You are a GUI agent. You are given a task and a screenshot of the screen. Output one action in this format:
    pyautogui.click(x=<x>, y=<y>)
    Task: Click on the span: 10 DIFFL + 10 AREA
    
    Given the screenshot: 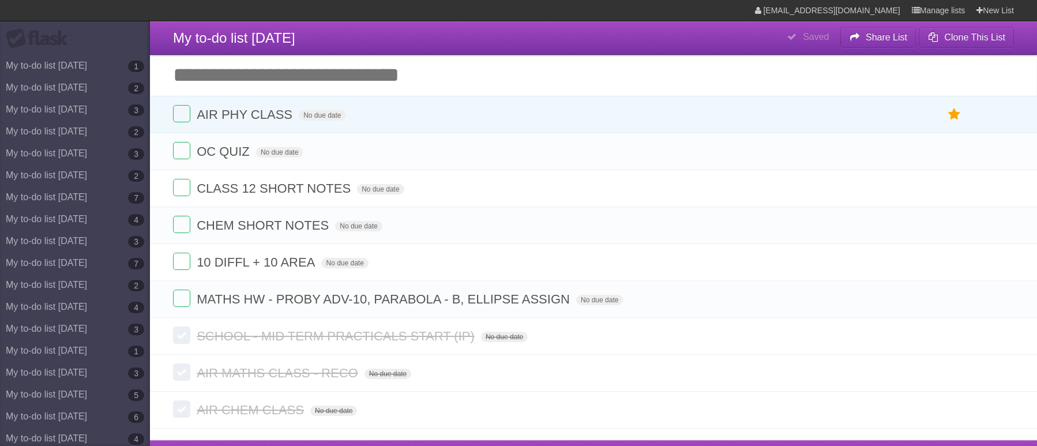 What is the action you would take?
    pyautogui.click(x=257, y=262)
    